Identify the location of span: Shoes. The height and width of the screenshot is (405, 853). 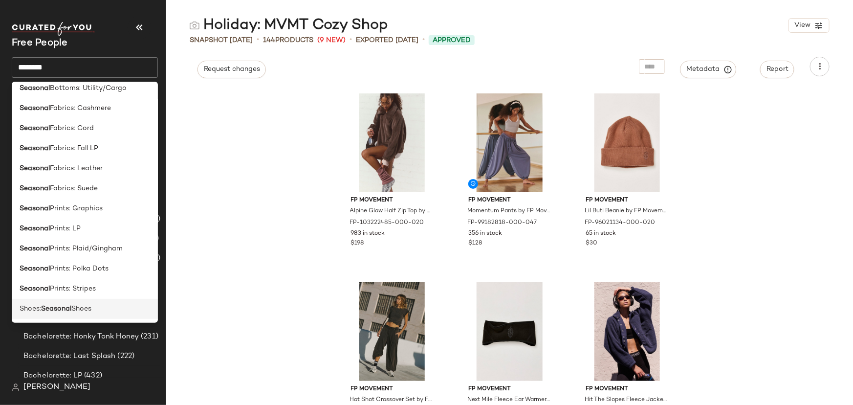
(81, 308).